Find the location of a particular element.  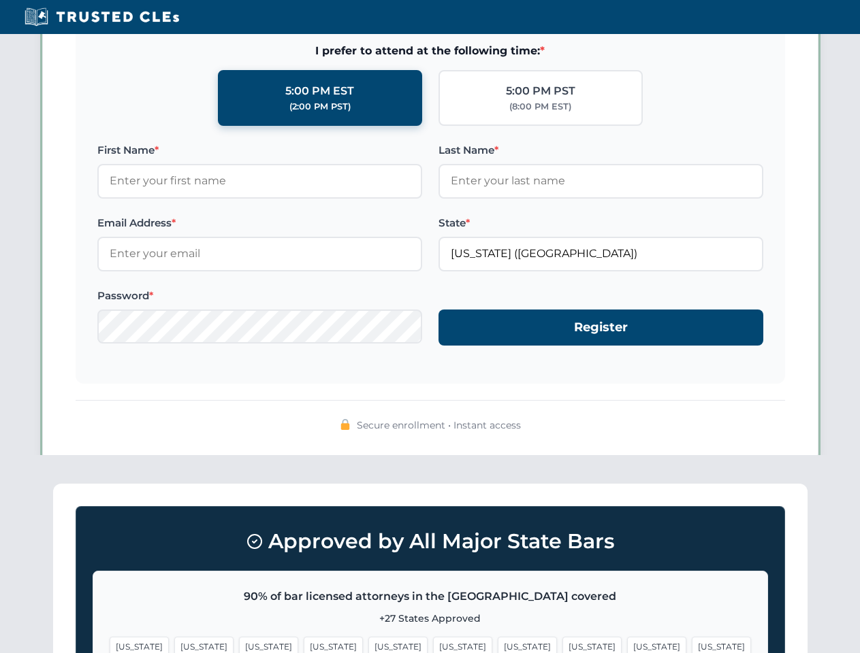

span: Secure enrollment • Instant access is located at coordinates (438, 425).